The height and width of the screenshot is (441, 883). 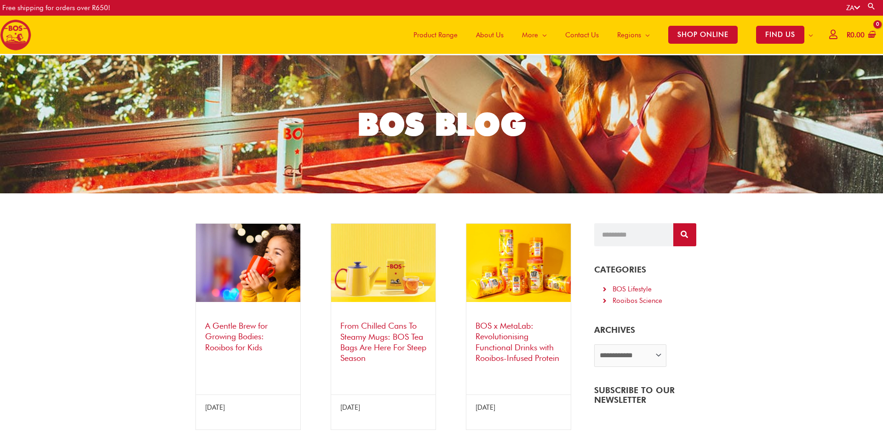 What do you see at coordinates (780, 34) in the screenshot?
I see `span: FIND US` at bounding box center [780, 34].